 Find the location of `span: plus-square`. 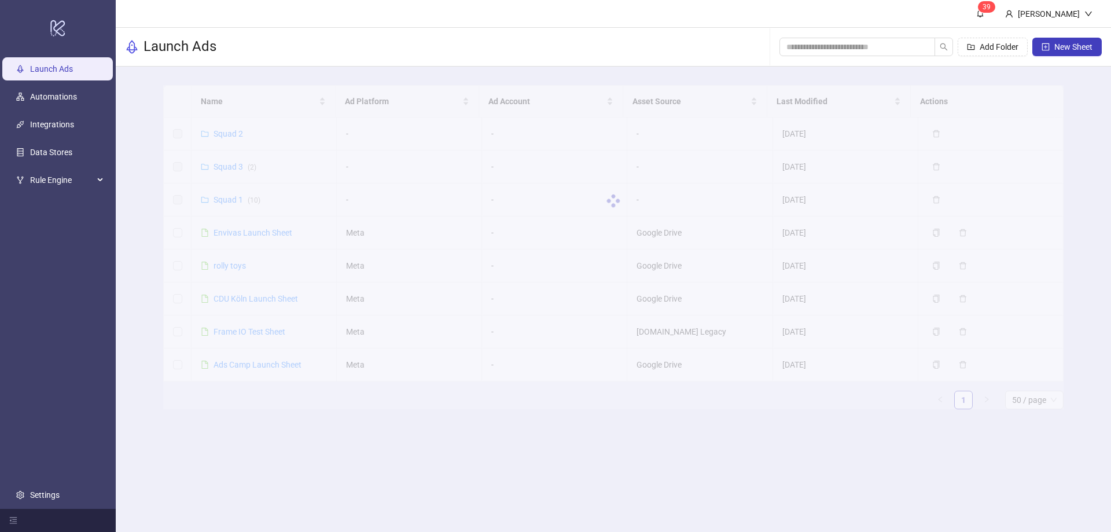

span: plus-square is located at coordinates (1046, 47).